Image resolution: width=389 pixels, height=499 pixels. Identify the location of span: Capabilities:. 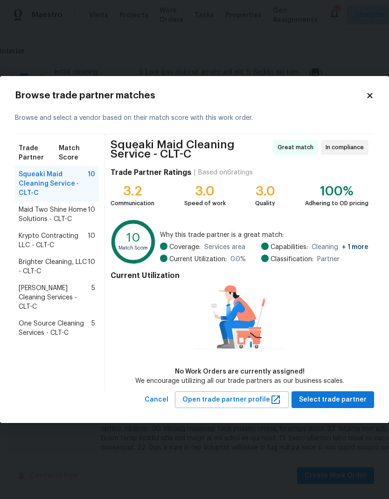
(289, 247).